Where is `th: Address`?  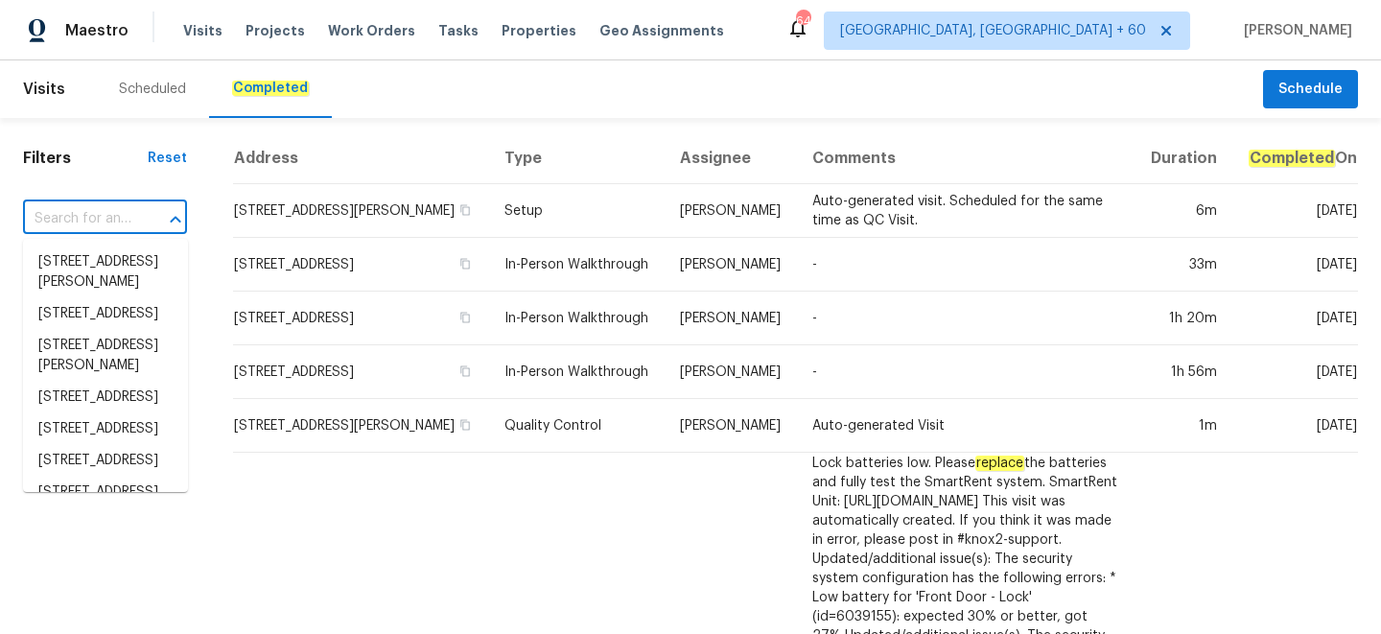
th: Address is located at coordinates (360, 158).